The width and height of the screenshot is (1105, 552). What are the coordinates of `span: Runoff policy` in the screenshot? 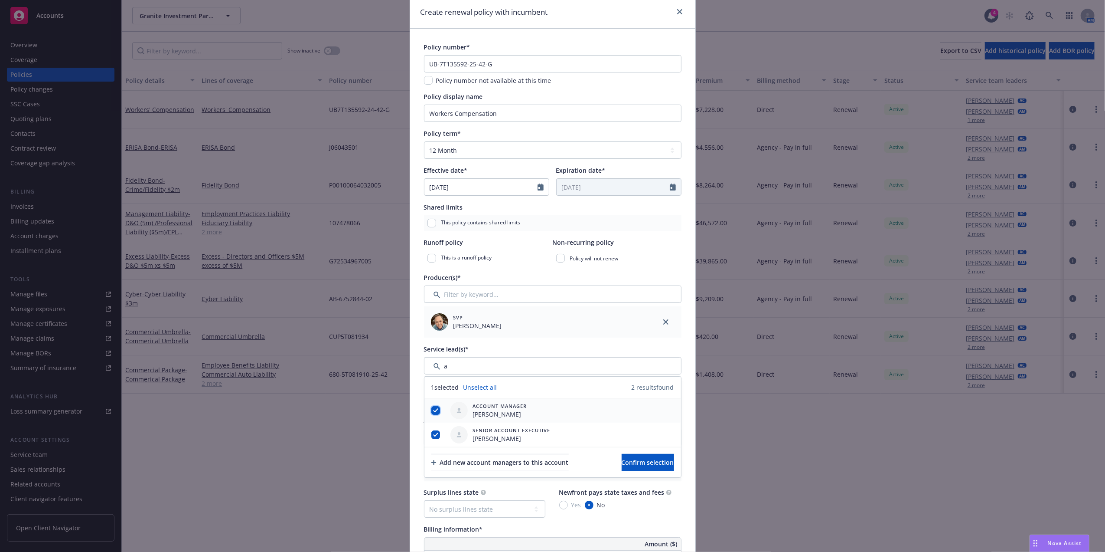 It's located at (444, 242).